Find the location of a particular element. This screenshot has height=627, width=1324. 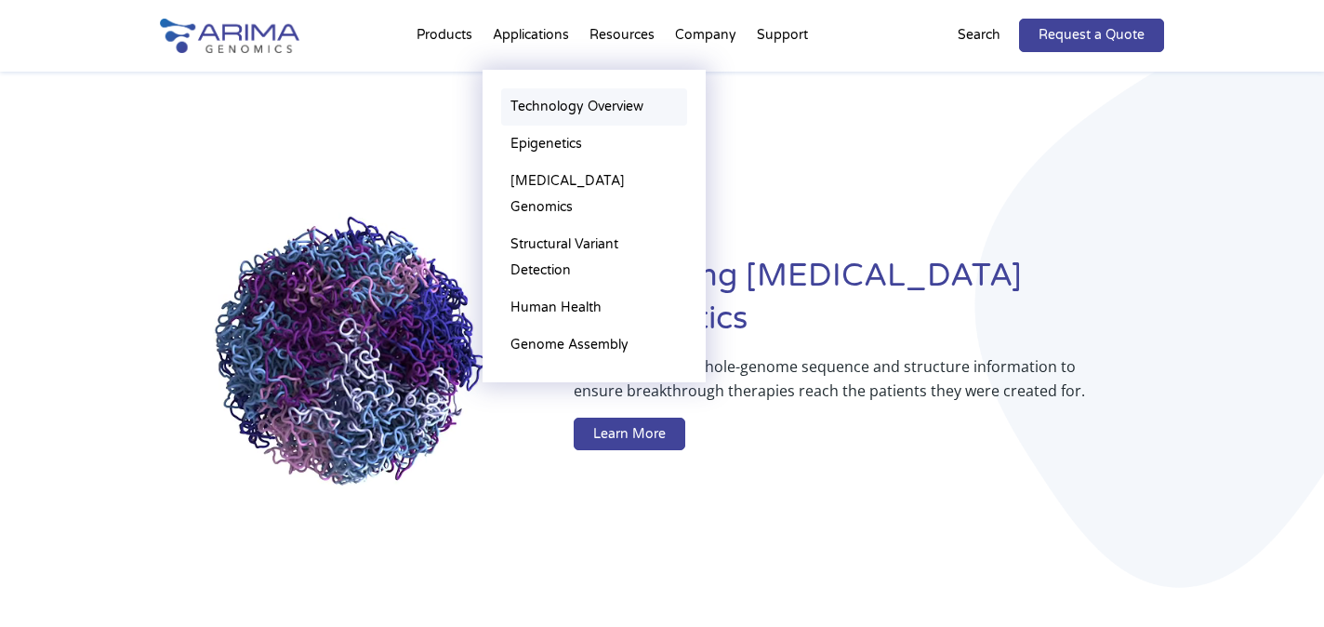

a: Human Health is located at coordinates (594, 308).